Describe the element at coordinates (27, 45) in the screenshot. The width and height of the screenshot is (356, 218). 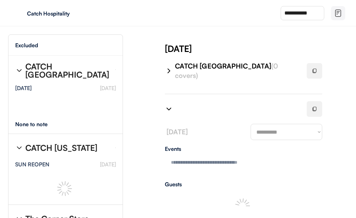
I see `div: Excluded` at that location.